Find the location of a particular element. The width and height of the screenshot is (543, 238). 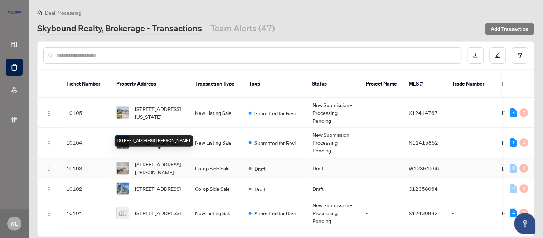

a: Team Alerts (47) is located at coordinates (243, 29).